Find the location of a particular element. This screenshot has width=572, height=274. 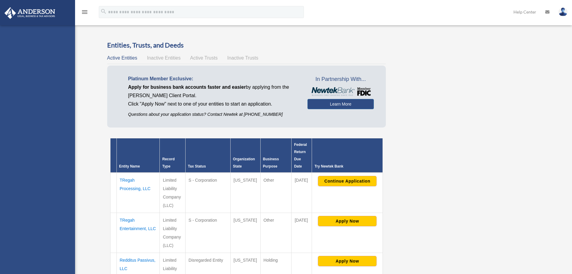

th: Entity Name is located at coordinates (138, 155).